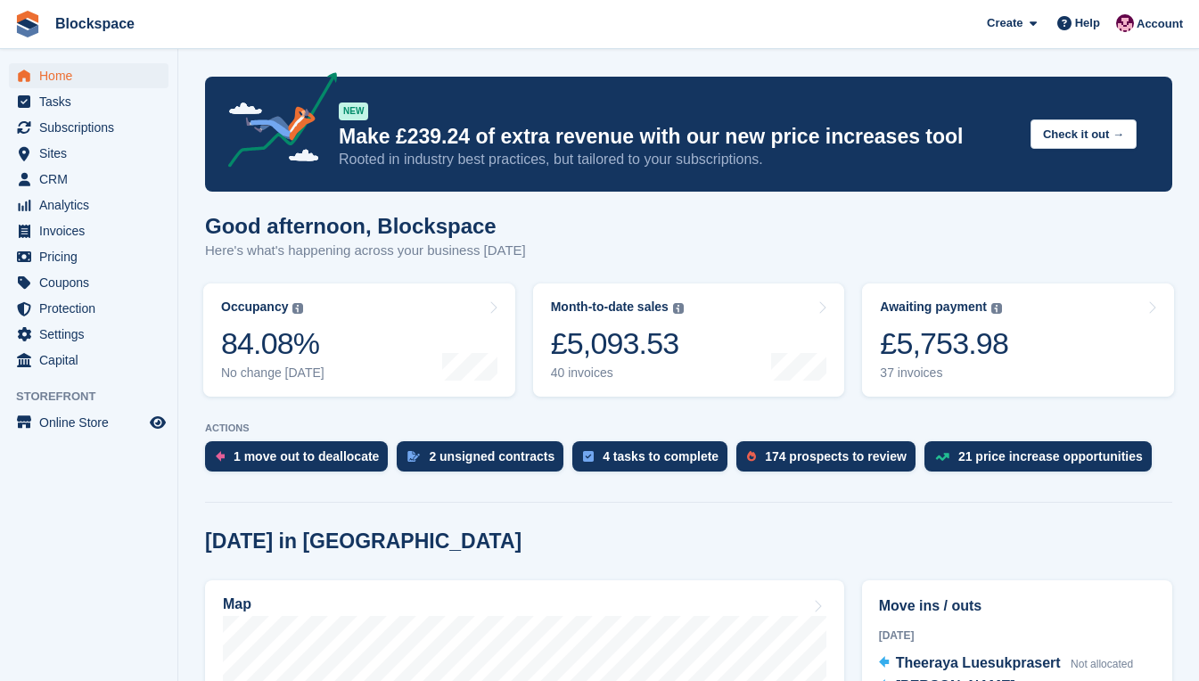 This screenshot has width=1199, height=681. What do you see at coordinates (752, 456) in the screenshot?
I see `img: prospect-51fa495bee0391a8d652442698ab0144808aea92771e9ea1ae160a38d050c398.svg` at bounding box center [752, 456].